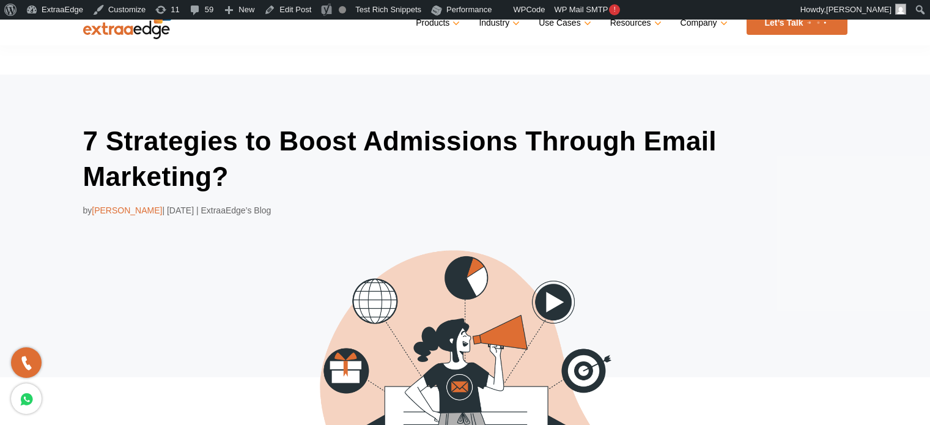  What do you see at coordinates (498, 23) in the screenshot?
I see `a: Industry` at bounding box center [498, 23].